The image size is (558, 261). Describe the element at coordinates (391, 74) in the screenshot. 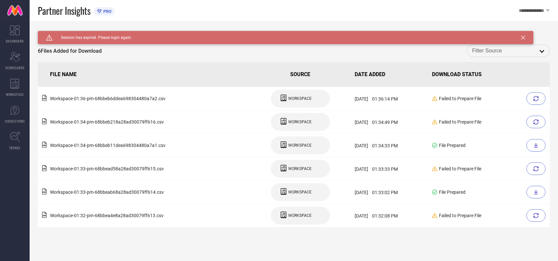

I see `th: DATE ADDED` at that location.